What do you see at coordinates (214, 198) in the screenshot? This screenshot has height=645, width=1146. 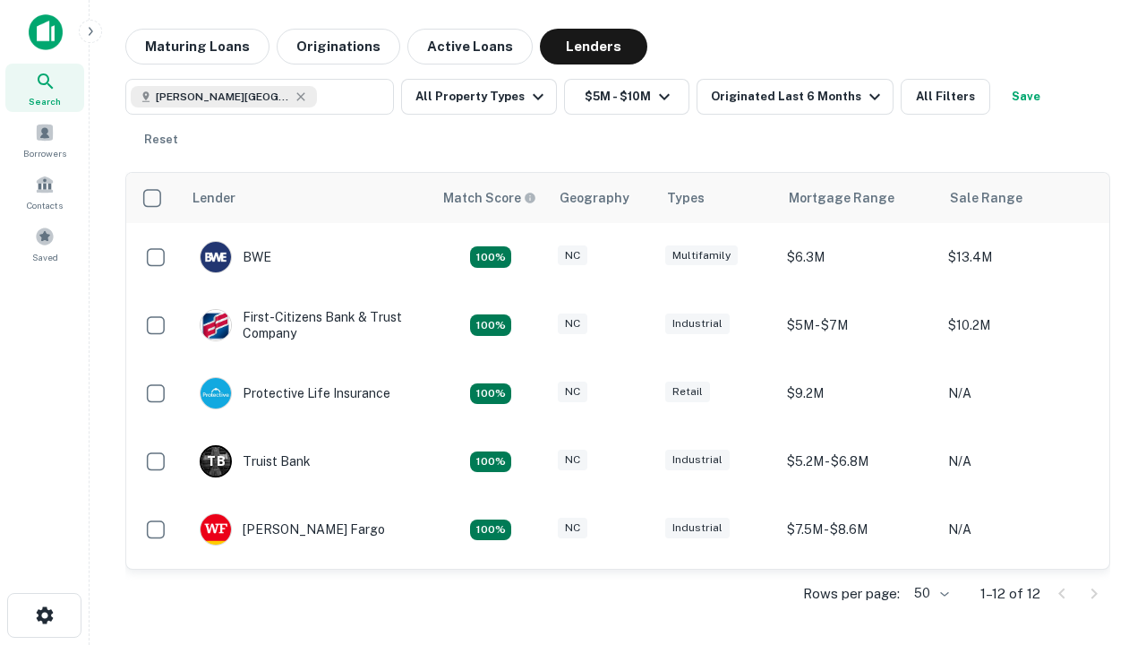 I see `div: Lender` at bounding box center [214, 198].